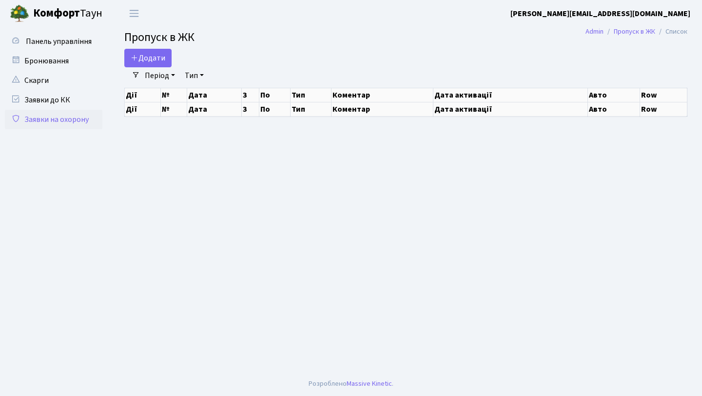 The image size is (702, 396). What do you see at coordinates (636, 32) in the screenshot?
I see `nav: breadcrumb` at bounding box center [636, 32].